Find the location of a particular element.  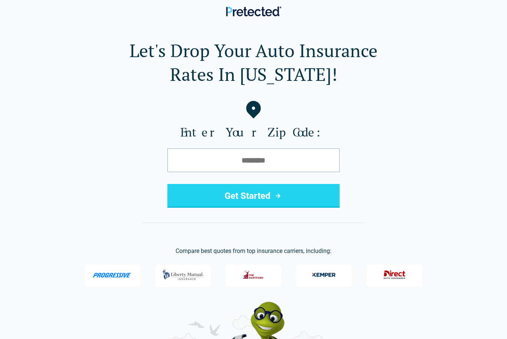

img: Kemper is located at coordinates (324, 275).